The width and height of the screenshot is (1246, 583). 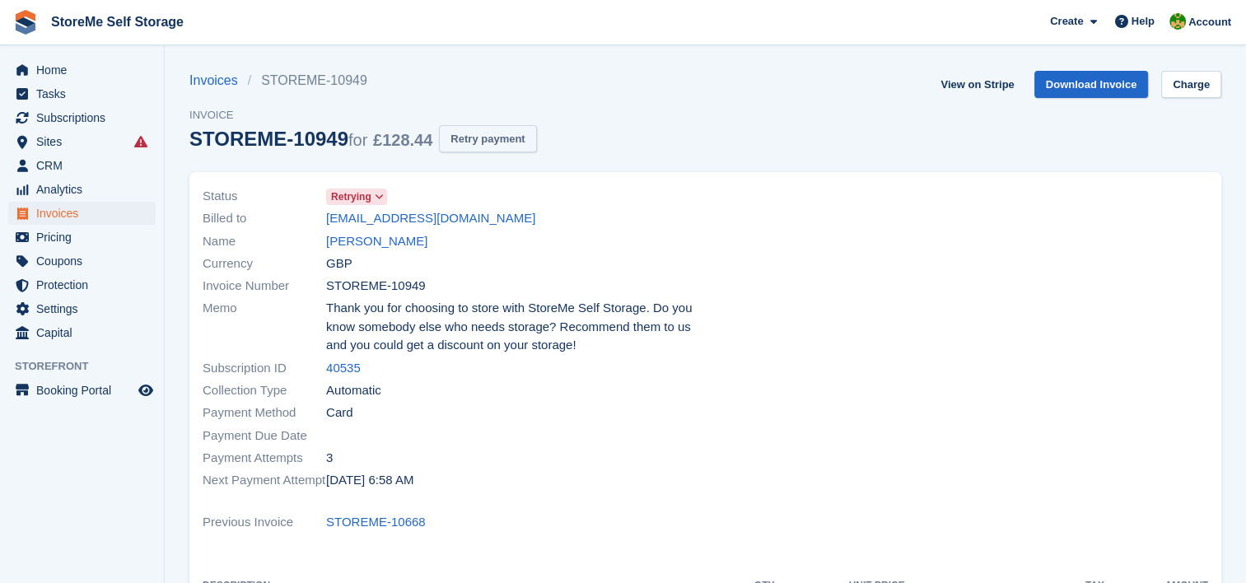 I want to click on a: 40535, so click(x=343, y=368).